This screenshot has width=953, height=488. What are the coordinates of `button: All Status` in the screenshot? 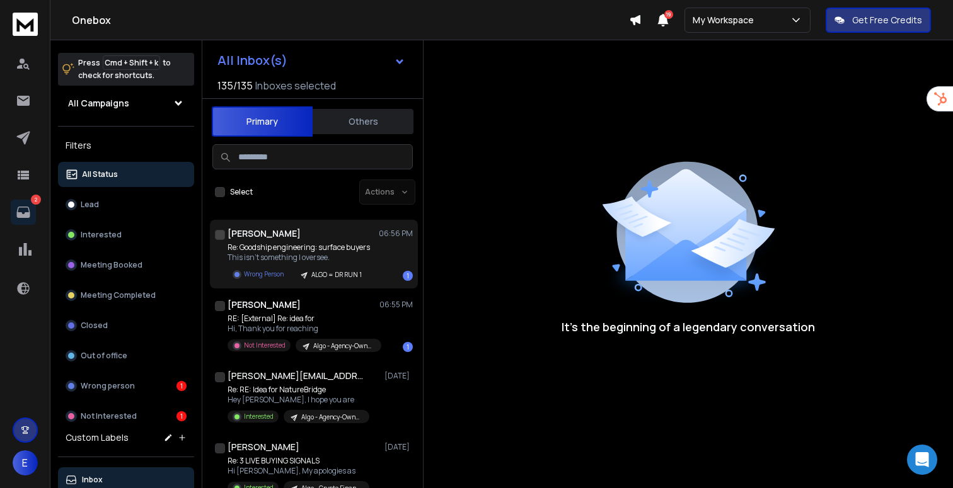 It's located at (126, 175).